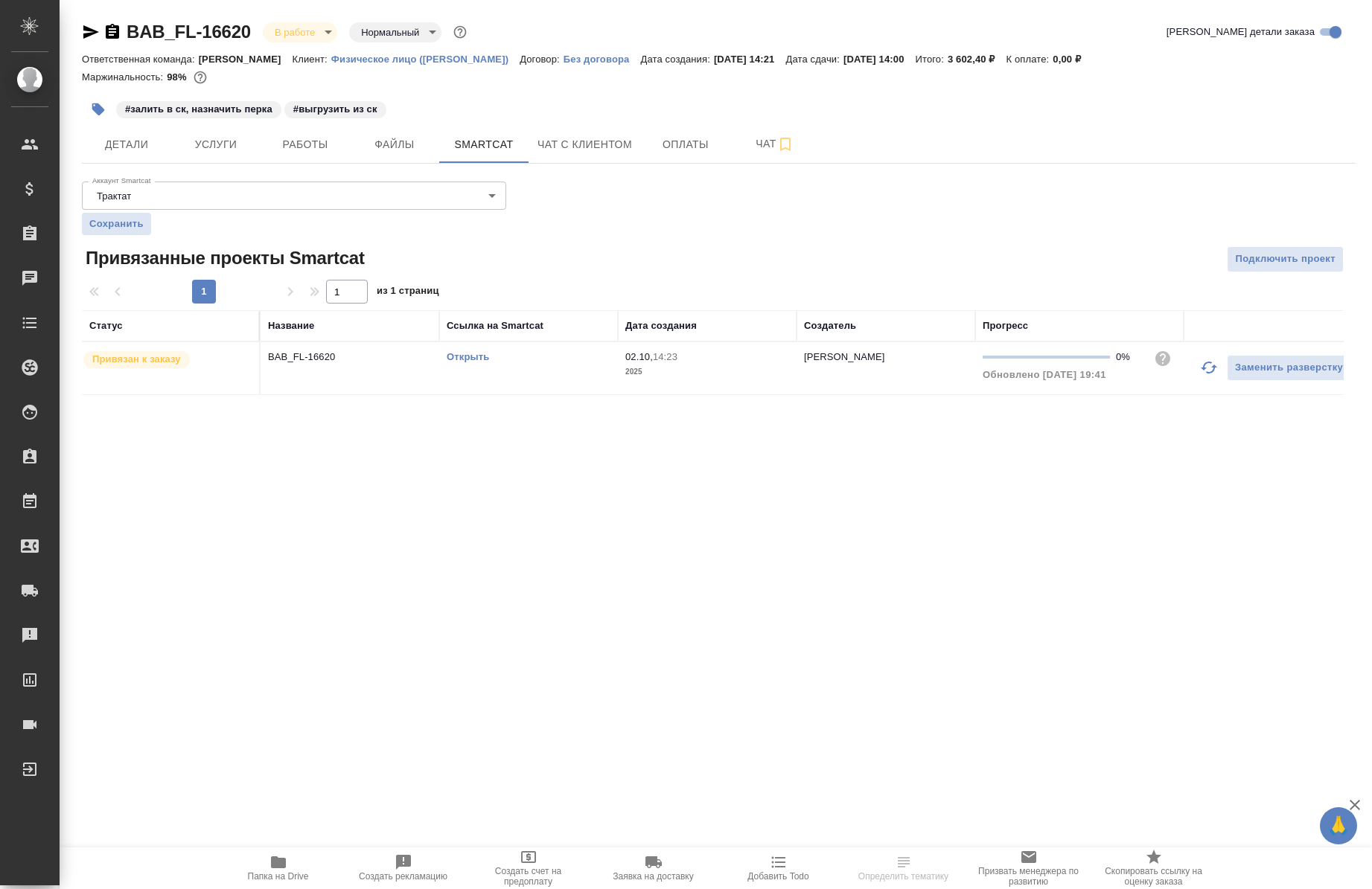 This screenshot has height=889, width=1372. What do you see at coordinates (707, 372) in the screenshot?
I see `p: 2025` at bounding box center [707, 372].